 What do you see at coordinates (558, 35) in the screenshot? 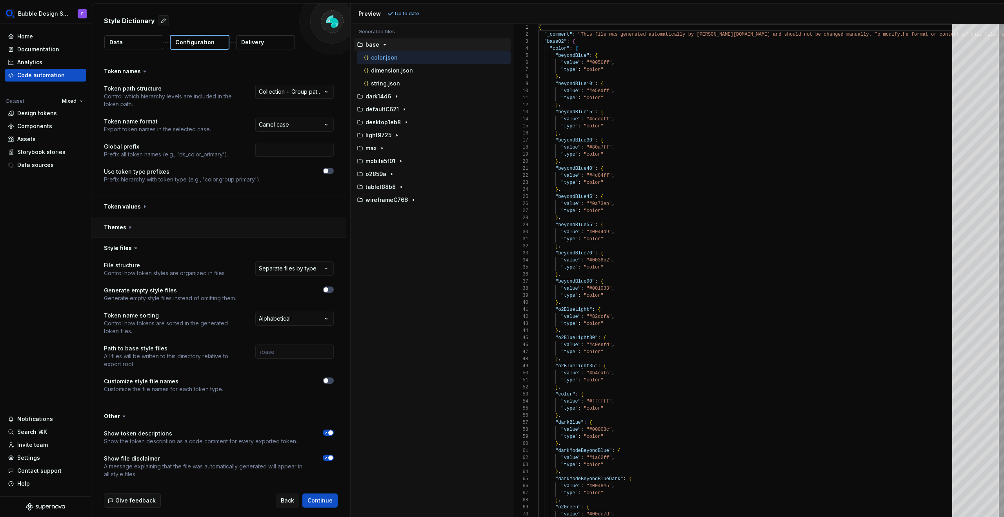
I see `span: "_comment"` at bounding box center [558, 35].